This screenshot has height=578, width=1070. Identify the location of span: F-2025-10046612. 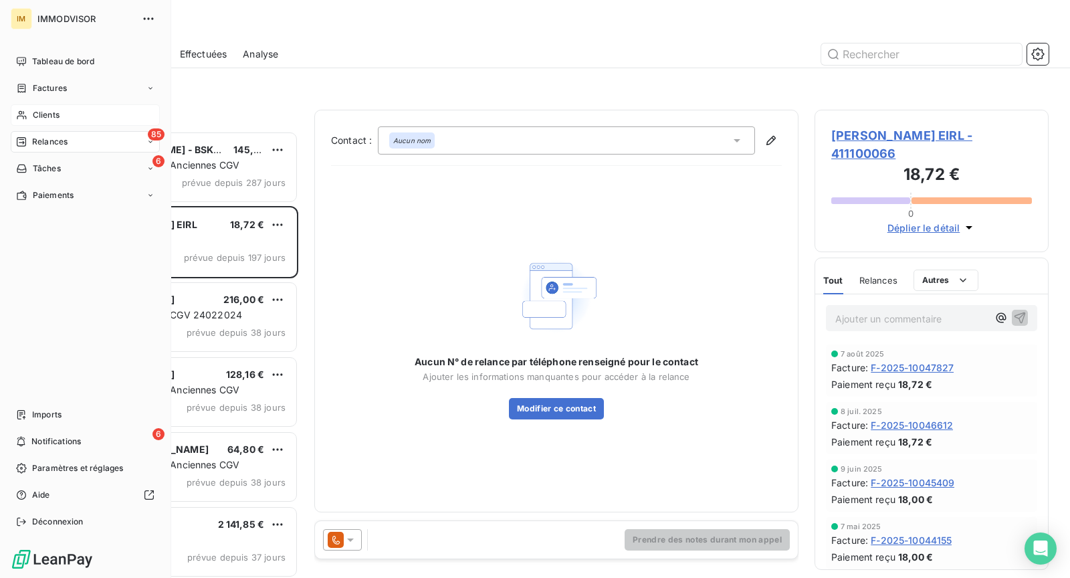
(912, 425).